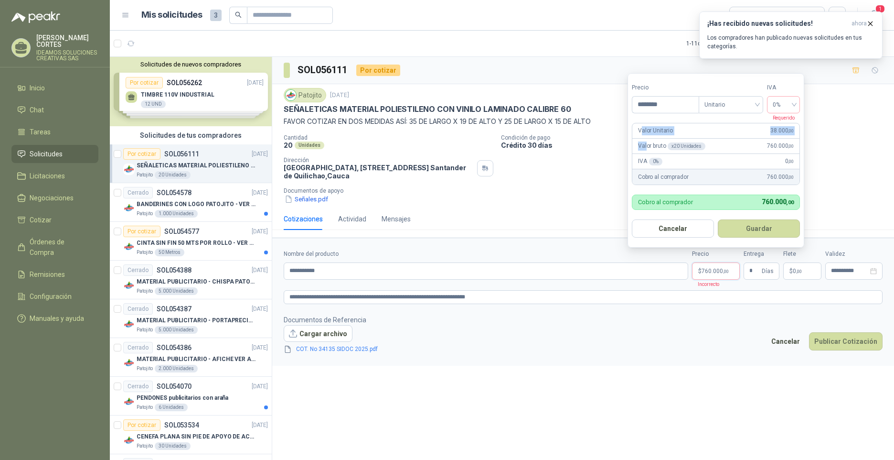  Describe the element at coordinates (182, 397) in the screenshot. I see `p: PENDONES publicitarios con araña` at that location.